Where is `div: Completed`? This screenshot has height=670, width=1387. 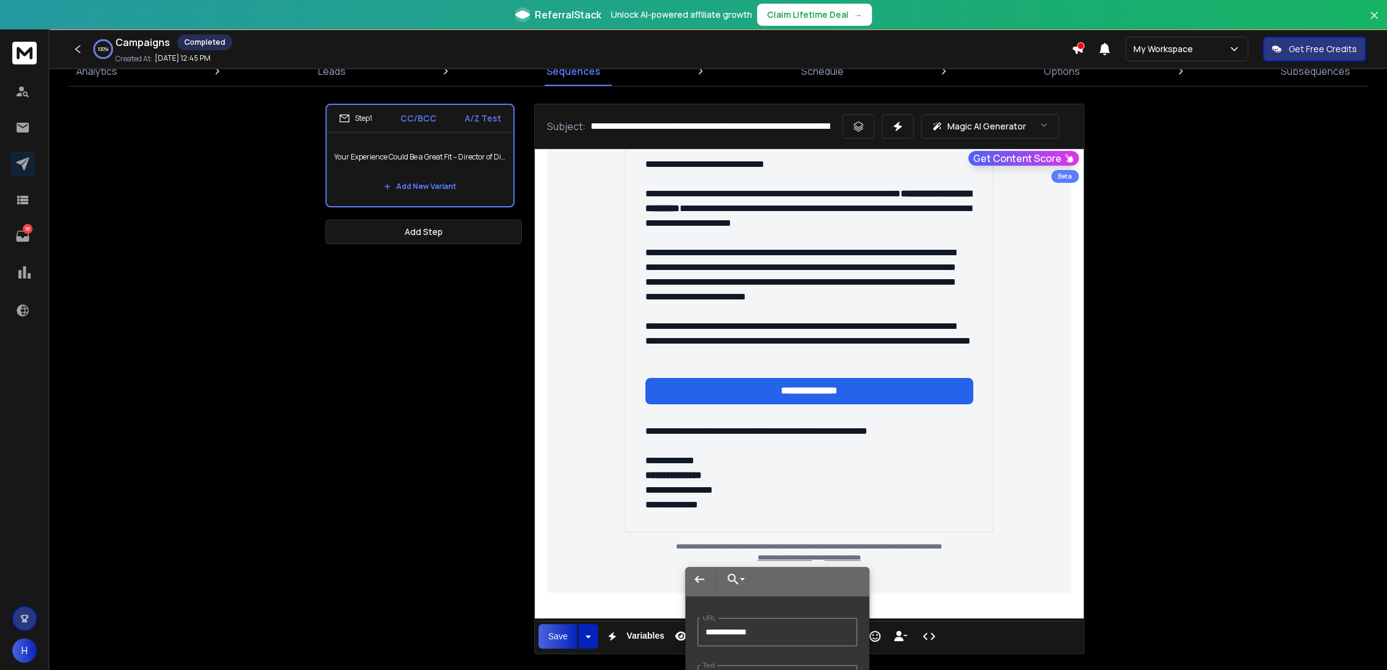
div: Completed is located at coordinates (204, 42).